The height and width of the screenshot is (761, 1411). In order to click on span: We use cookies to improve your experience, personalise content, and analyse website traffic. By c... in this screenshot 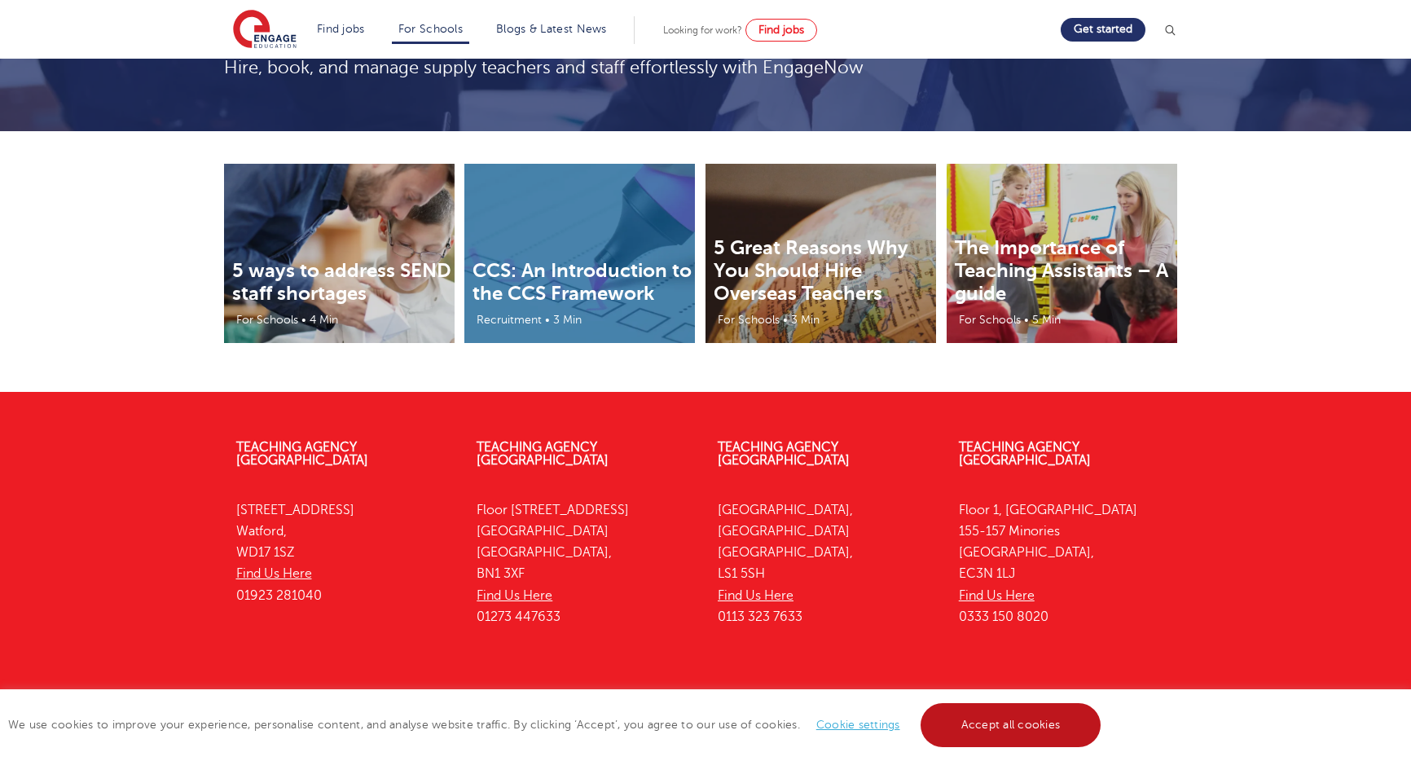, I will do `click(557, 724)`.